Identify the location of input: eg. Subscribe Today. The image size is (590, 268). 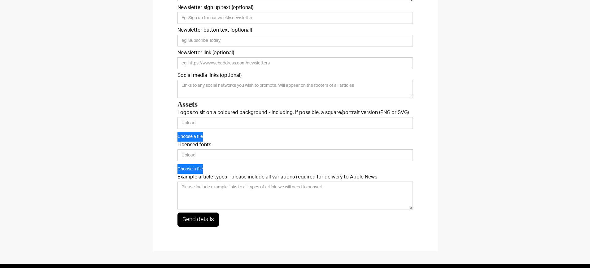
(295, 41).